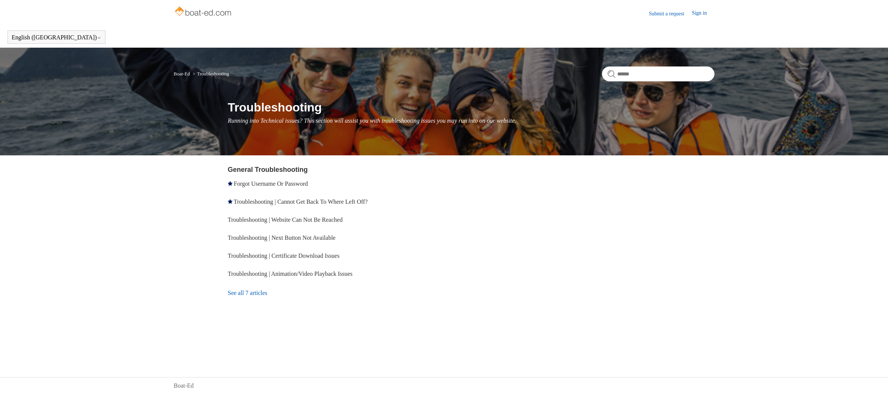 The height and width of the screenshot is (415, 888). Describe the element at coordinates (337, 293) in the screenshot. I see `a: See all 7 articles` at that location.